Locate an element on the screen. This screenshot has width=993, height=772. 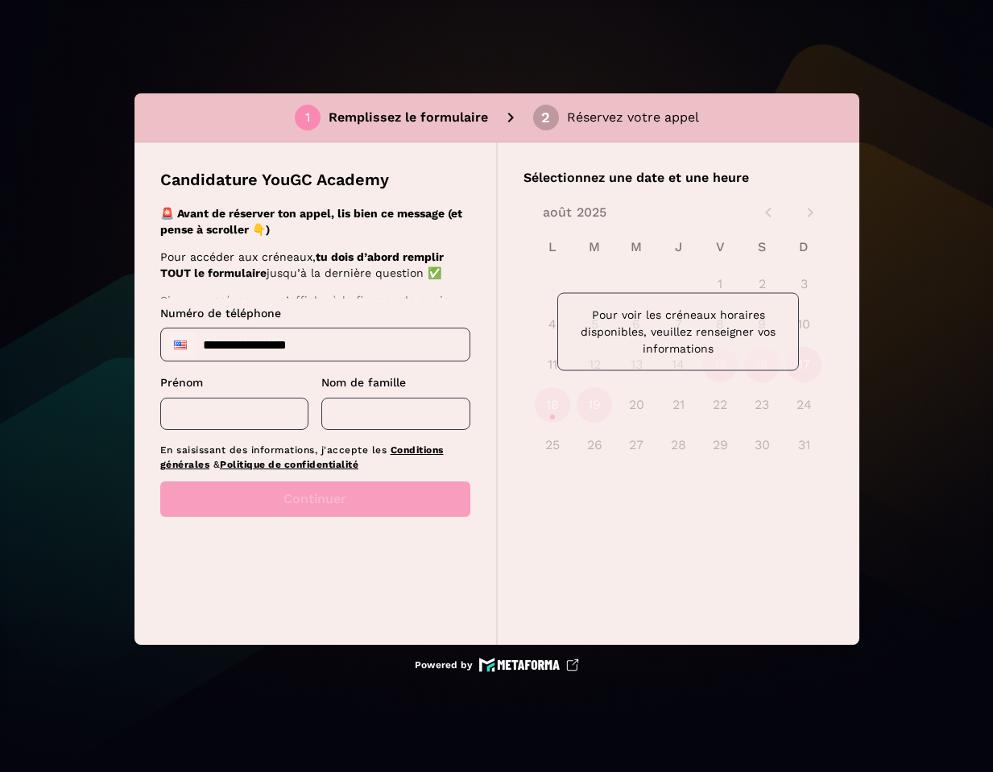
p: En saisissant des informations, j'accepte les is located at coordinates (315, 457).